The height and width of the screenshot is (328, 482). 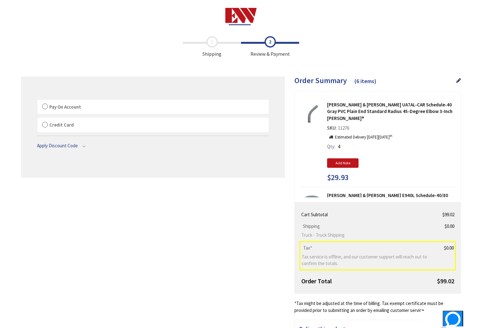 What do you see at coordinates (241, 16) in the screenshot?
I see `a: Electrical Wholesalers, Inc.` at bounding box center [241, 16].